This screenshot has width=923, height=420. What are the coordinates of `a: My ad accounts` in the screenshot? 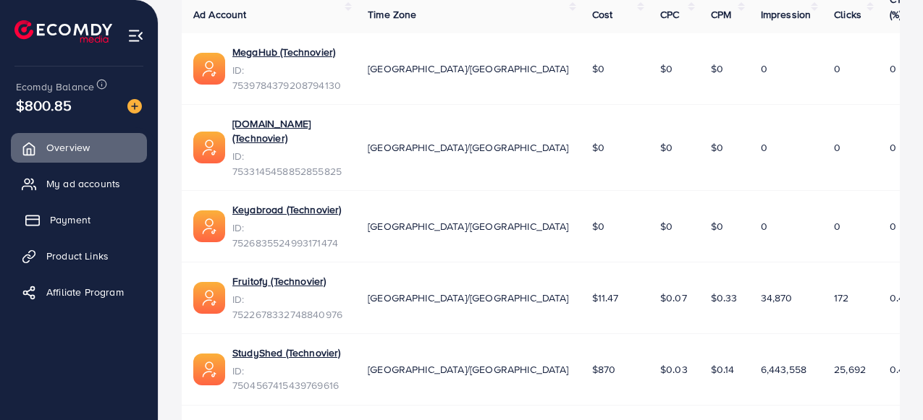 It's located at (79, 184).